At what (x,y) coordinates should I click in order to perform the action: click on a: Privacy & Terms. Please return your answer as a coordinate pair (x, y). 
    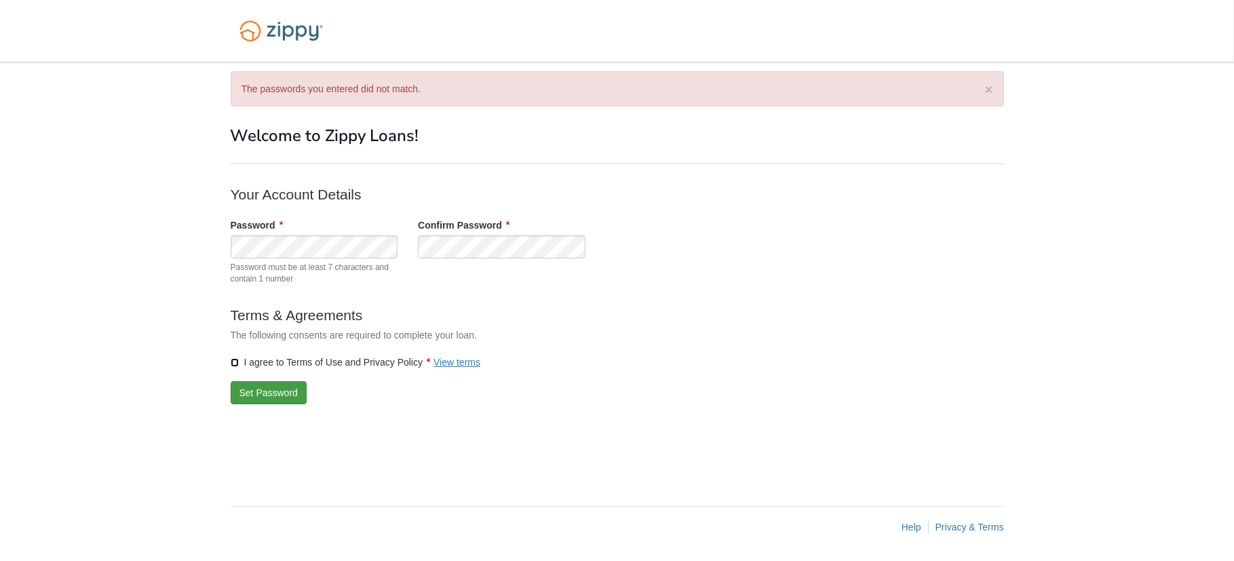
    Looking at the image, I should click on (969, 527).